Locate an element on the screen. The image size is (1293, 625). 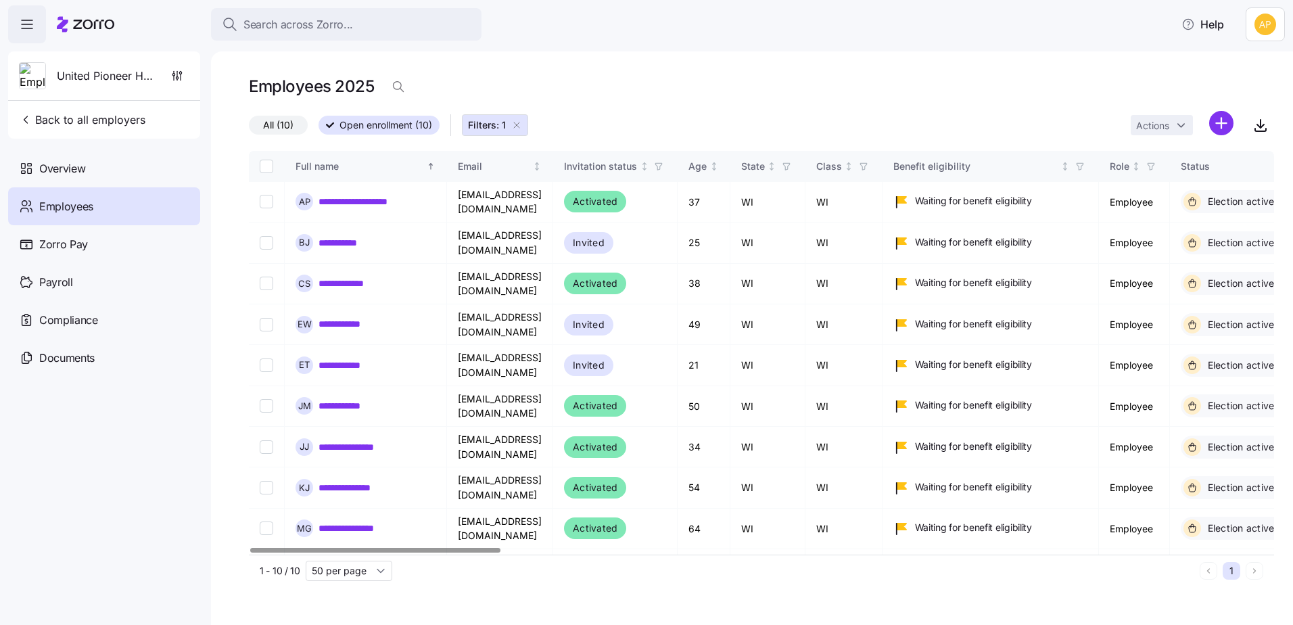
input: Select record 4 is located at coordinates (266, 325).